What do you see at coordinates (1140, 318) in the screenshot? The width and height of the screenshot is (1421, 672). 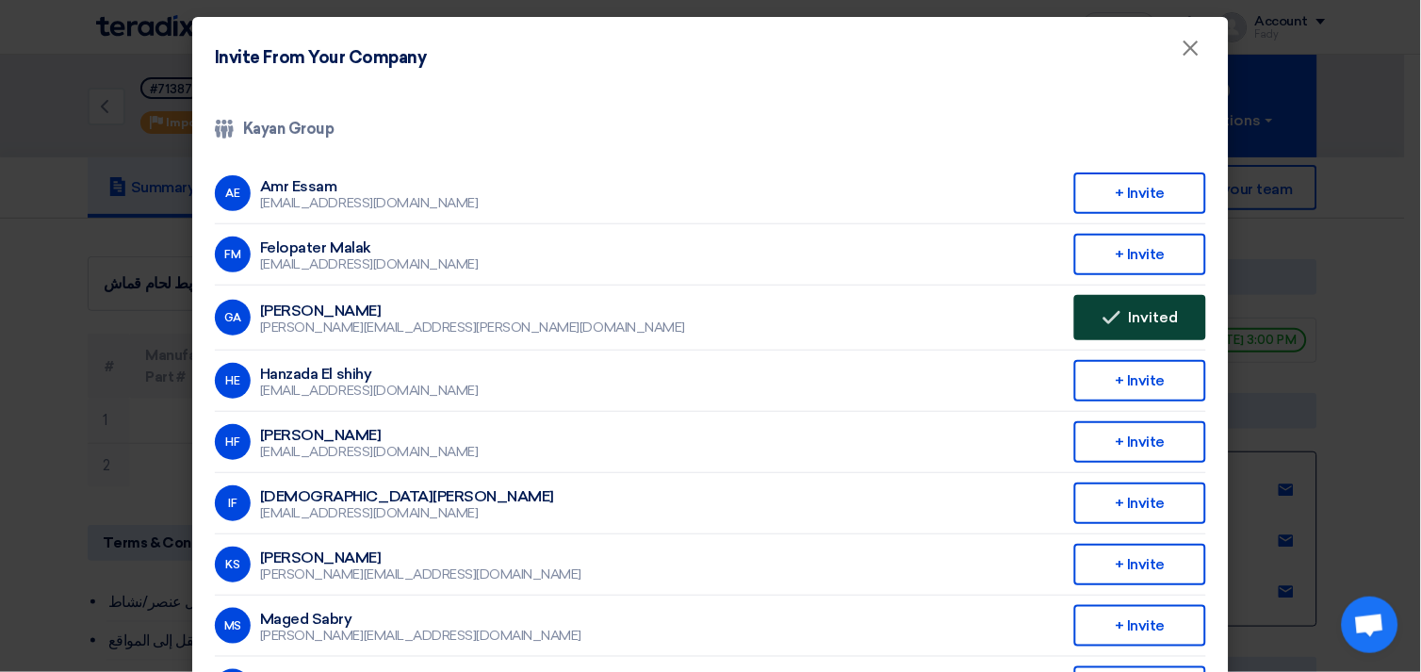 I see `button: Invited` at bounding box center [1140, 318].